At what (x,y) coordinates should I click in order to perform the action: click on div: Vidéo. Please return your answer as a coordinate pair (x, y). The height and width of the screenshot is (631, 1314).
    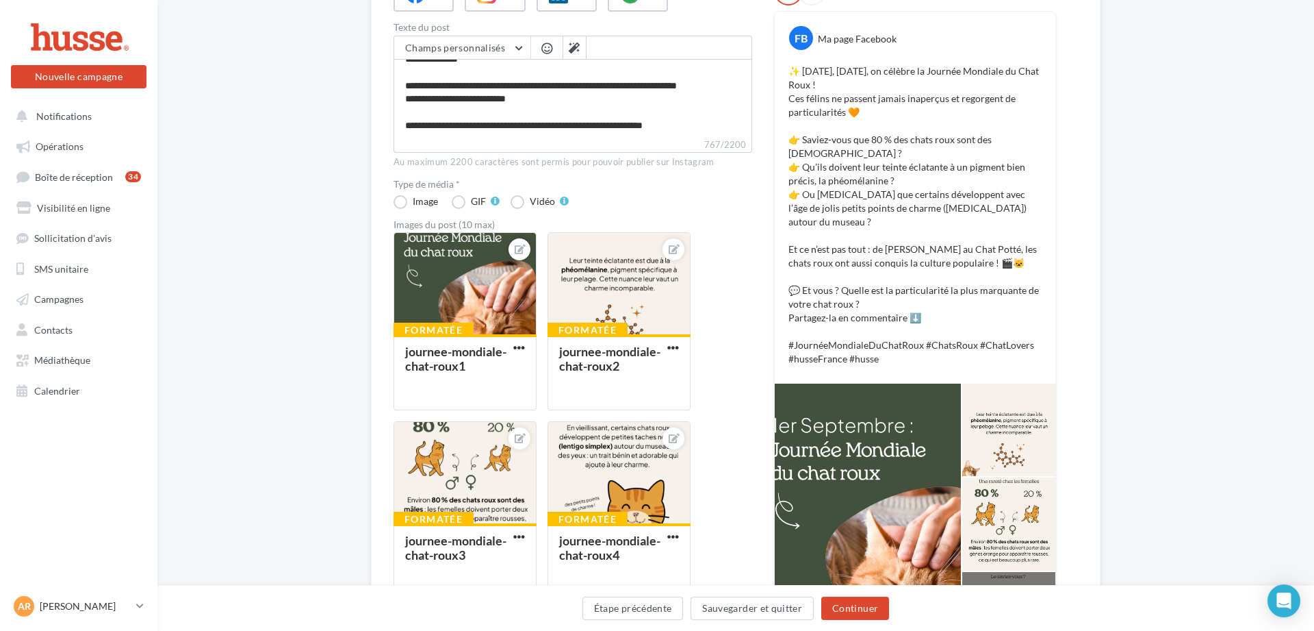
    Looking at the image, I should click on (542, 201).